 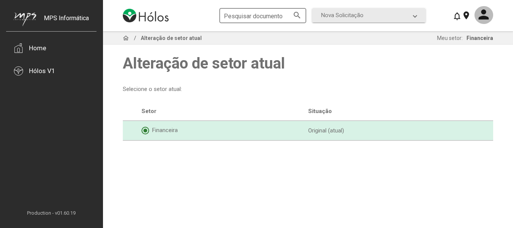 What do you see at coordinates (225, 111) in the screenshot?
I see `div: Setor` at bounding box center [225, 111].